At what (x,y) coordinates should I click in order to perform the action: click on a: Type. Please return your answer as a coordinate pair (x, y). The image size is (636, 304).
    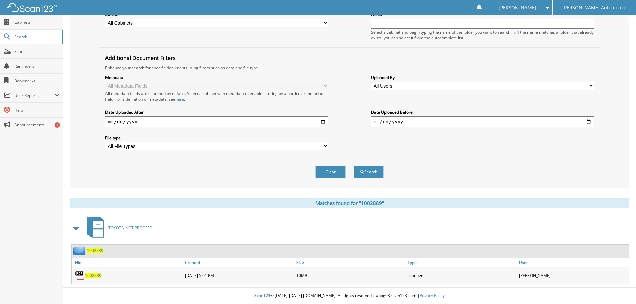
    Looking at the image, I should click on (462, 262).